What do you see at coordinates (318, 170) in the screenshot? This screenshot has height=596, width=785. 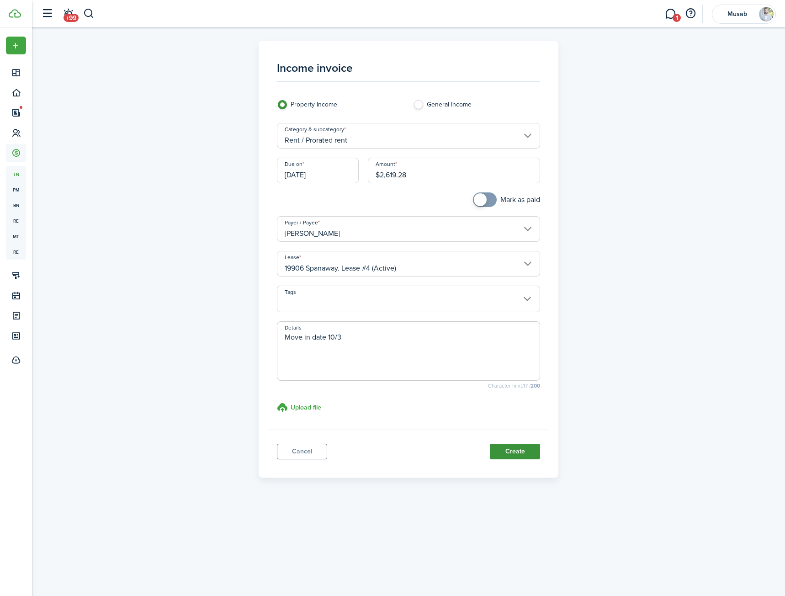 I see `input: mm/dd/yyyy` at bounding box center [318, 170].